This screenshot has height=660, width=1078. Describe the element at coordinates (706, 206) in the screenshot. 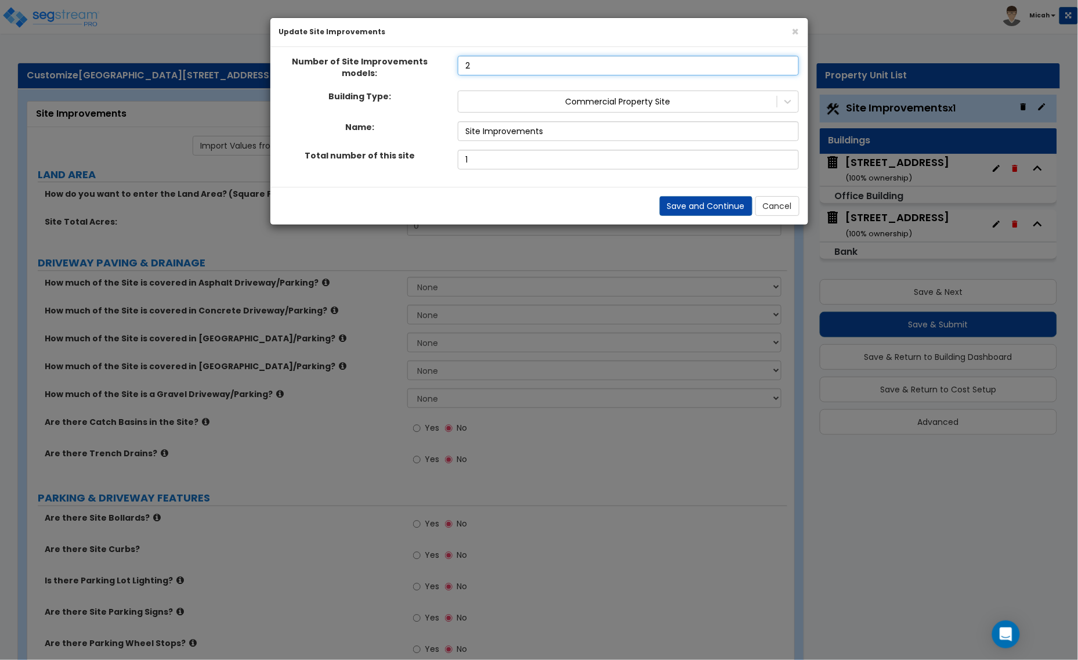

I see `button: Save and Continue` at that location.